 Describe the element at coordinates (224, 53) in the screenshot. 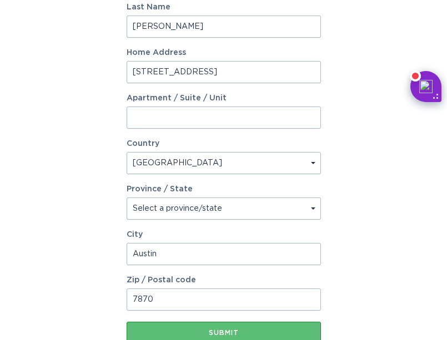

I see `label: Home Address` at that location.